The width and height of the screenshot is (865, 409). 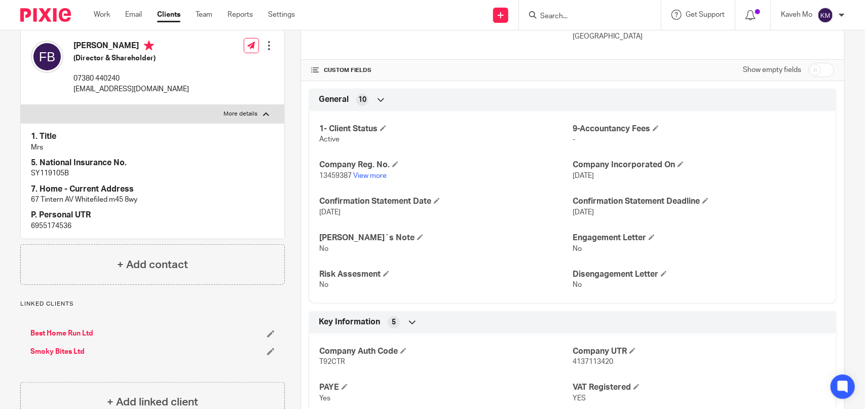 I want to click on h4: Engagement Letter, so click(x=699, y=238).